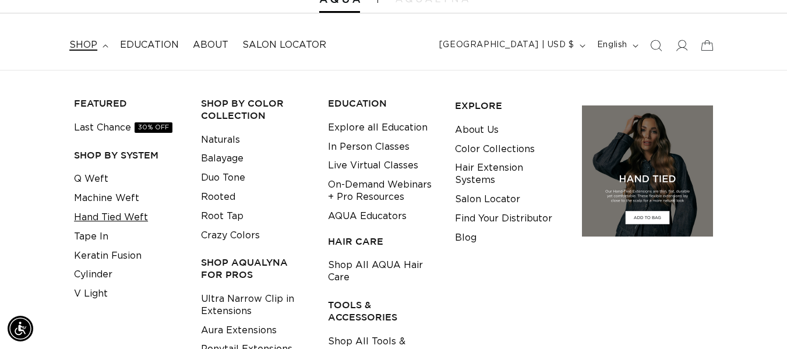 The width and height of the screenshot is (787, 349). I want to click on a: Cylinder, so click(93, 274).